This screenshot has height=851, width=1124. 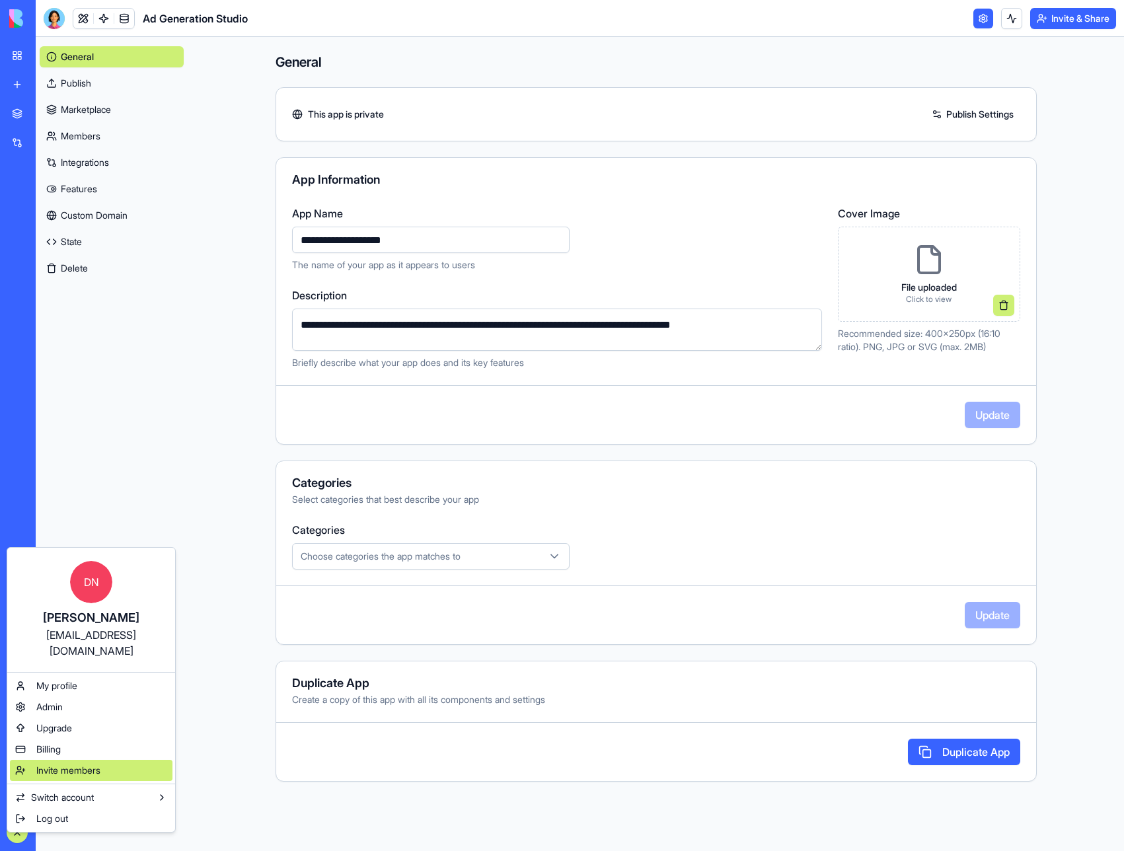 I want to click on span: Billing, so click(x=48, y=749).